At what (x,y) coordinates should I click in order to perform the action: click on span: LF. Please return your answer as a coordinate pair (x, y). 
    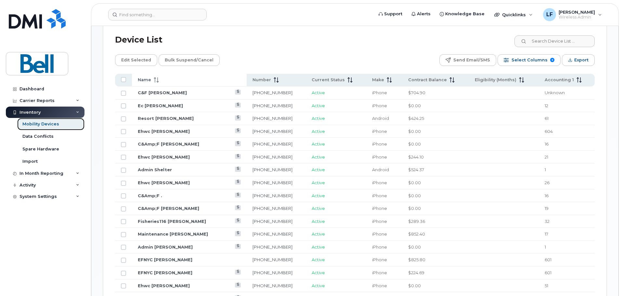
    Looking at the image, I should click on (550, 15).